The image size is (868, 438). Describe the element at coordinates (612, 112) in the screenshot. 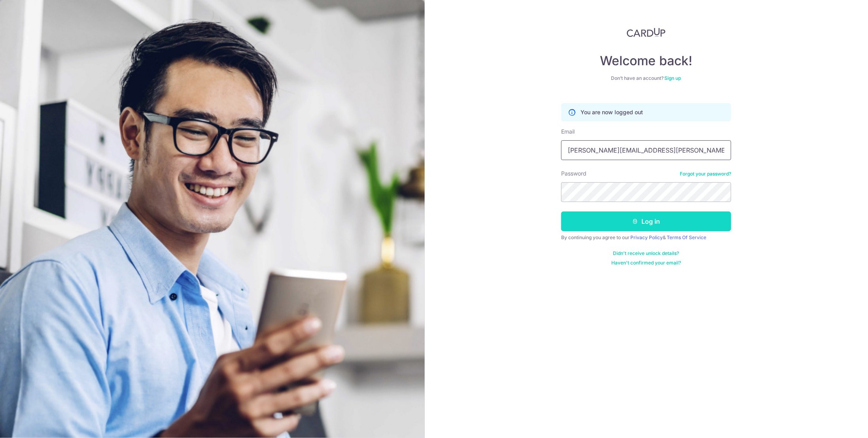

I see `p: You are now logged out` at that location.